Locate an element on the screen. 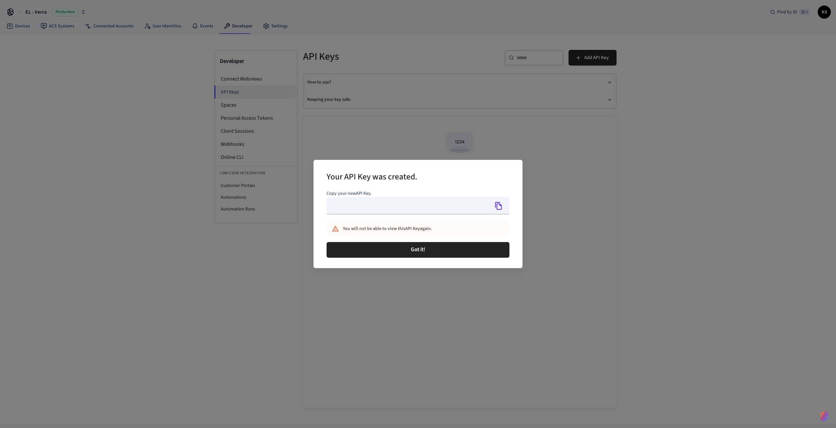 The width and height of the screenshot is (836, 428). button: Got it! is located at coordinates (418, 250).